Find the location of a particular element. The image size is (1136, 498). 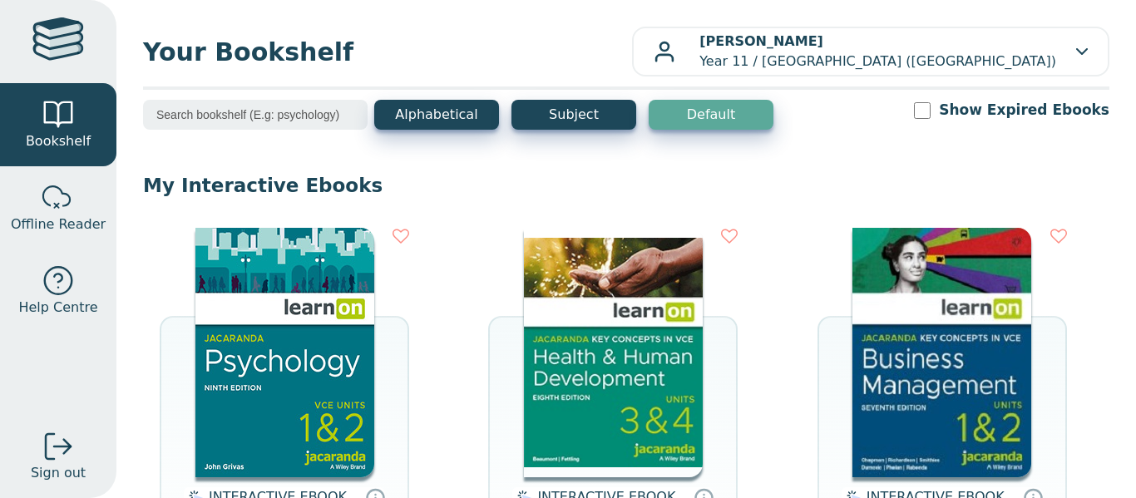

button: Alphabetical is located at coordinates (437, 115).